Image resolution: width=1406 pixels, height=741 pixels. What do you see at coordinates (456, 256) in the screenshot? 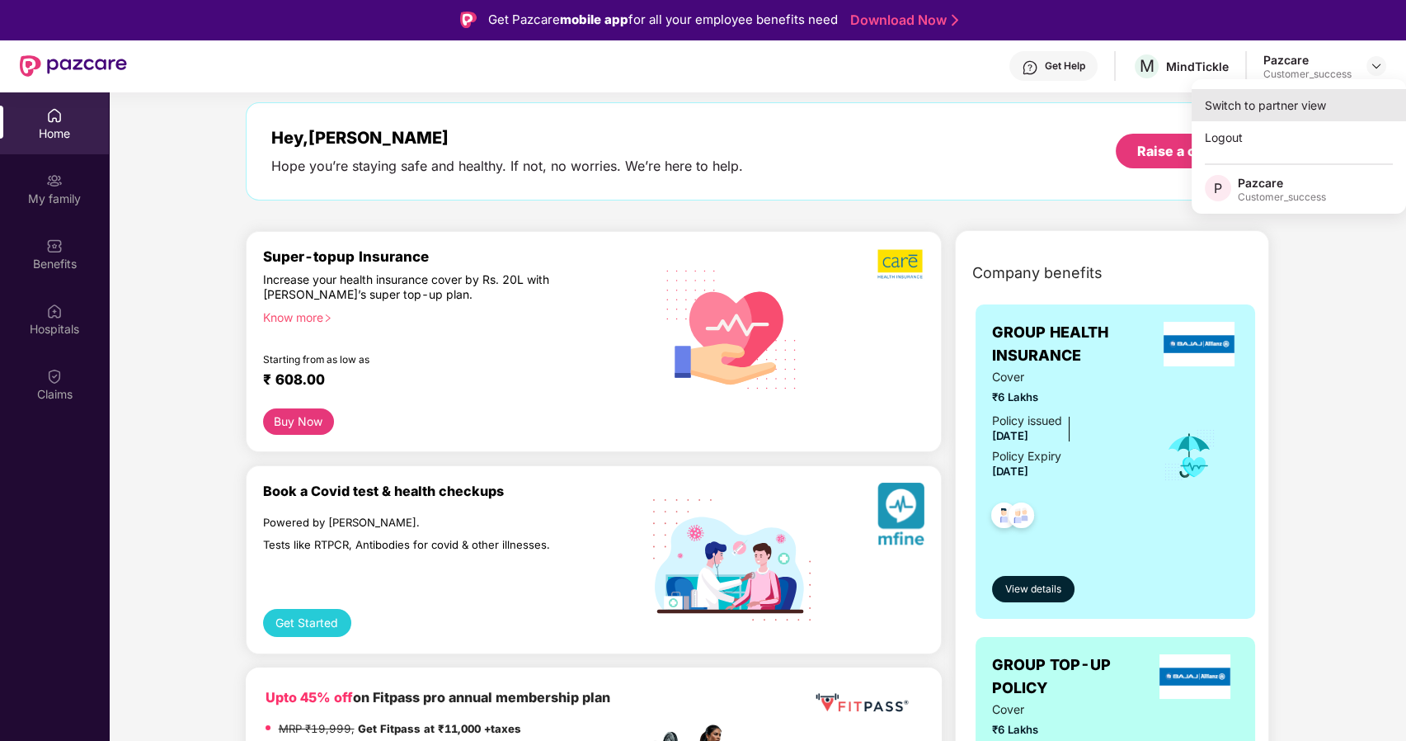
I see `div: Super-topup Insurance` at bounding box center [456, 256].